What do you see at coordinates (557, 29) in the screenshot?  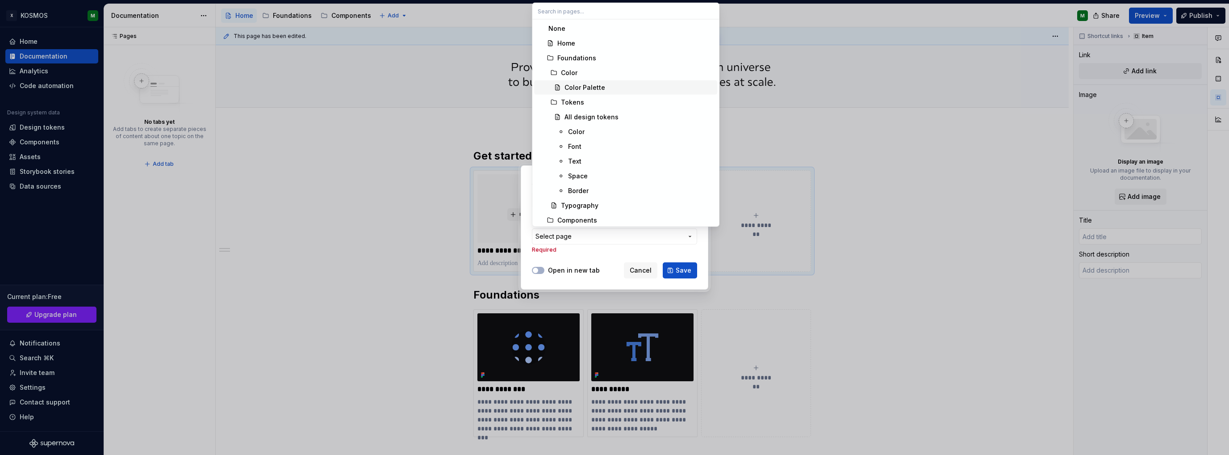 I see `div: None` at bounding box center [557, 29].